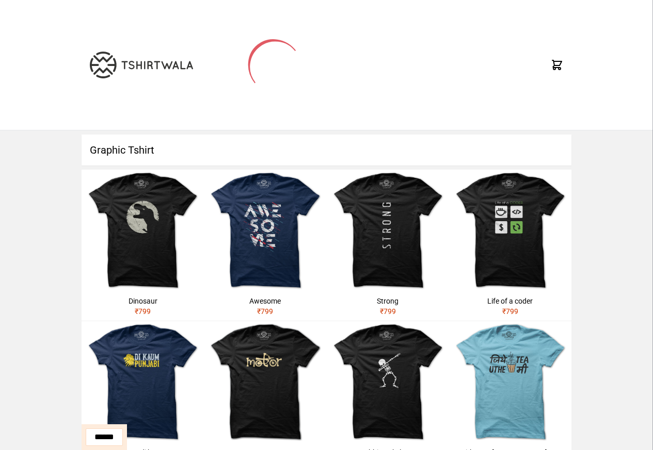  Describe the element at coordinates (265, 231) in the screenshot. I see `img: awesome.jpg` at that location.